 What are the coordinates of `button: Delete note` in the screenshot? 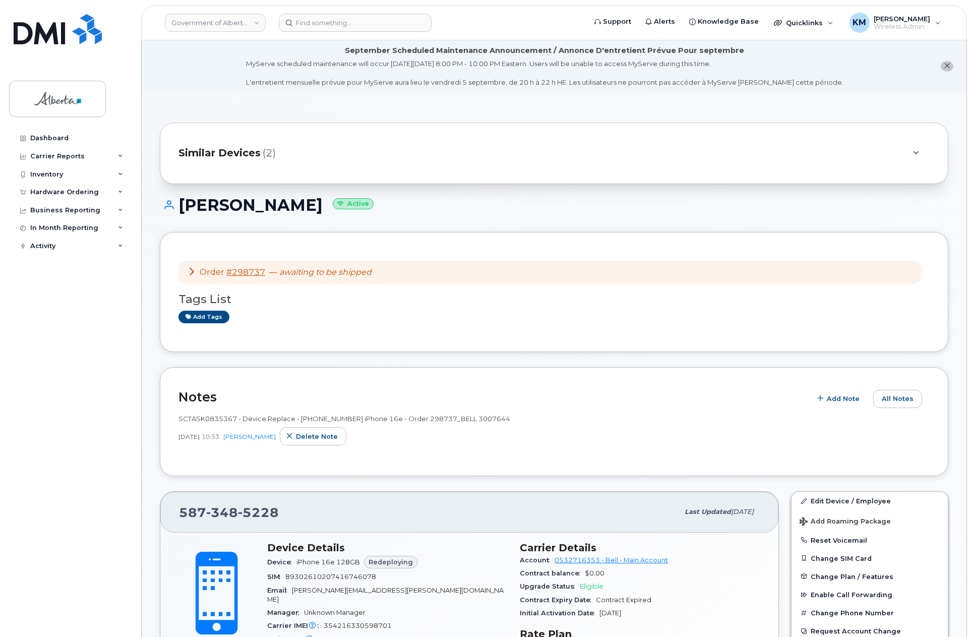 It's located at (313, 436).